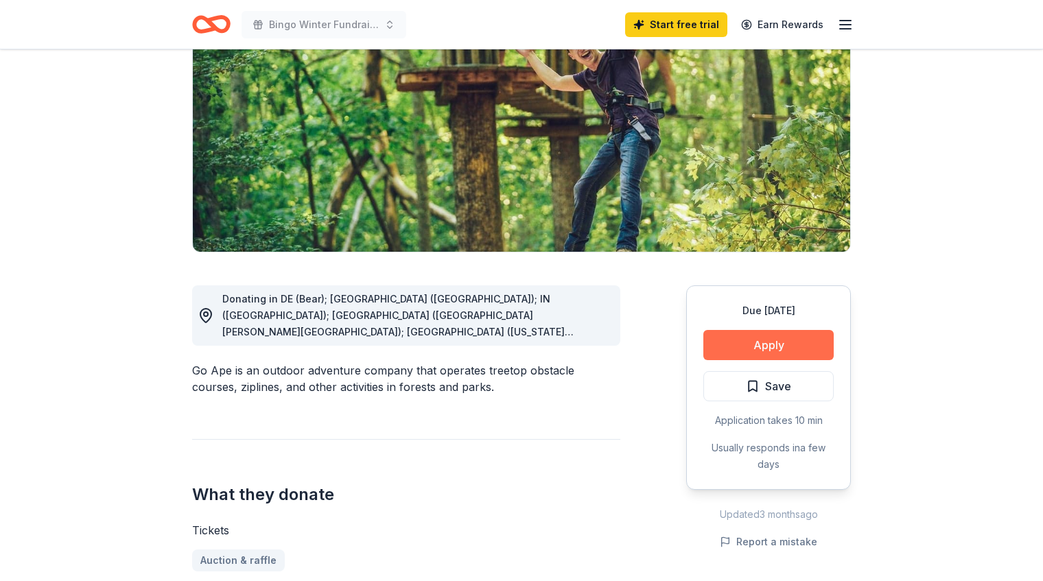 Image resolution: width=1043 pixels, height=581 pixels. I want to click on div: Application takes 10 min, so click(769, 421).